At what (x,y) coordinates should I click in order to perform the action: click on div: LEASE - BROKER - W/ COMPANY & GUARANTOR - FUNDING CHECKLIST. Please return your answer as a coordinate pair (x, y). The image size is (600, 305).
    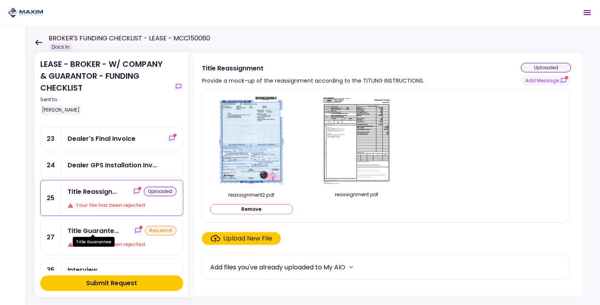
    Looking at the image, I should click on (105, 87).